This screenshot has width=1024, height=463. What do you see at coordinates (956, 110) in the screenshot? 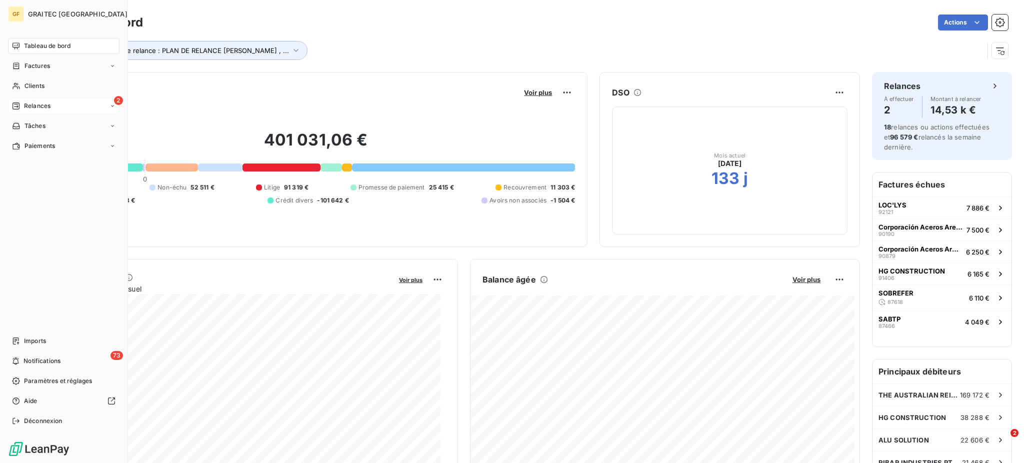
I see `h4: 14,53 k €` at bounding box center [956, 110].